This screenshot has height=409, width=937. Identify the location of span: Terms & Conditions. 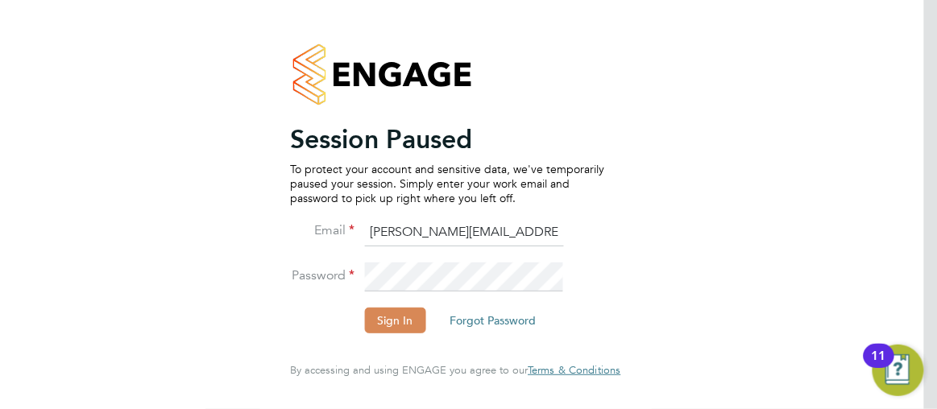
(574, 370).